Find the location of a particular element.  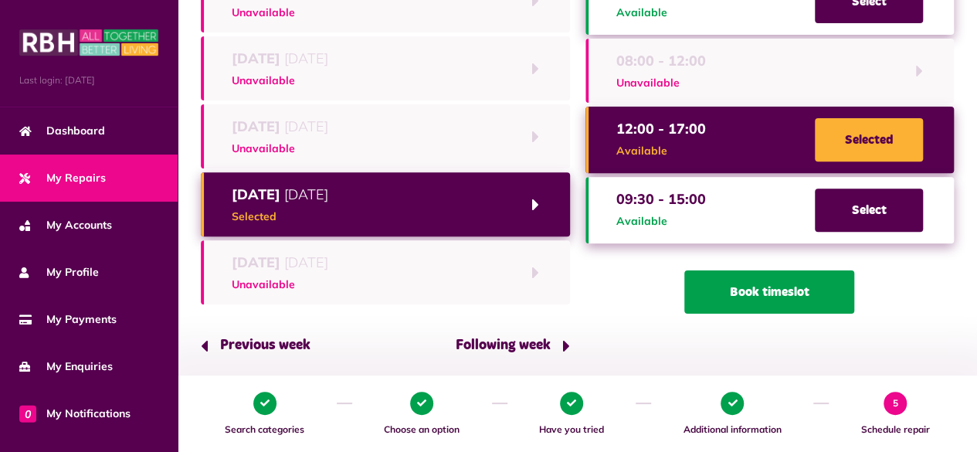

span: My Notifications is located at coordinates (75, 413).